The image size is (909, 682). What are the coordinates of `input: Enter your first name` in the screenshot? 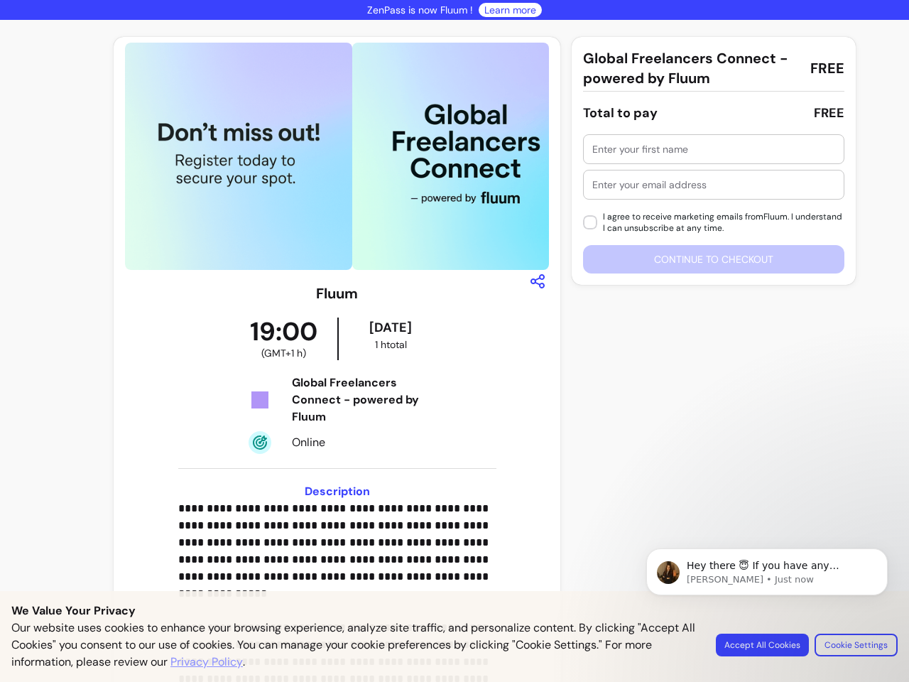 It's located at (714, 149).